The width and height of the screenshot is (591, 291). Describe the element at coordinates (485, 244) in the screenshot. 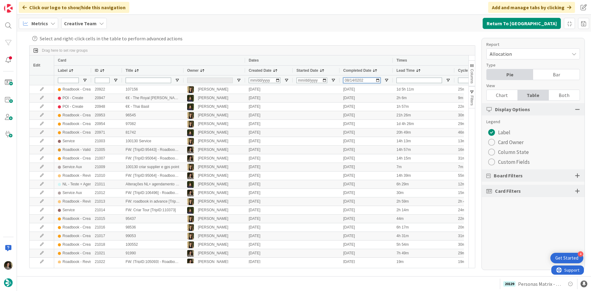

I see `div: 30m` at that location.